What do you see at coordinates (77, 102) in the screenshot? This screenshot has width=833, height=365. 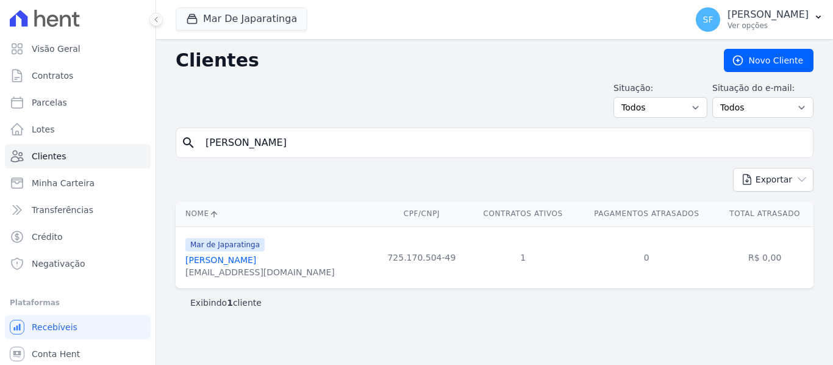 I see `a: Parcelas` at bounding box center [77, 102].